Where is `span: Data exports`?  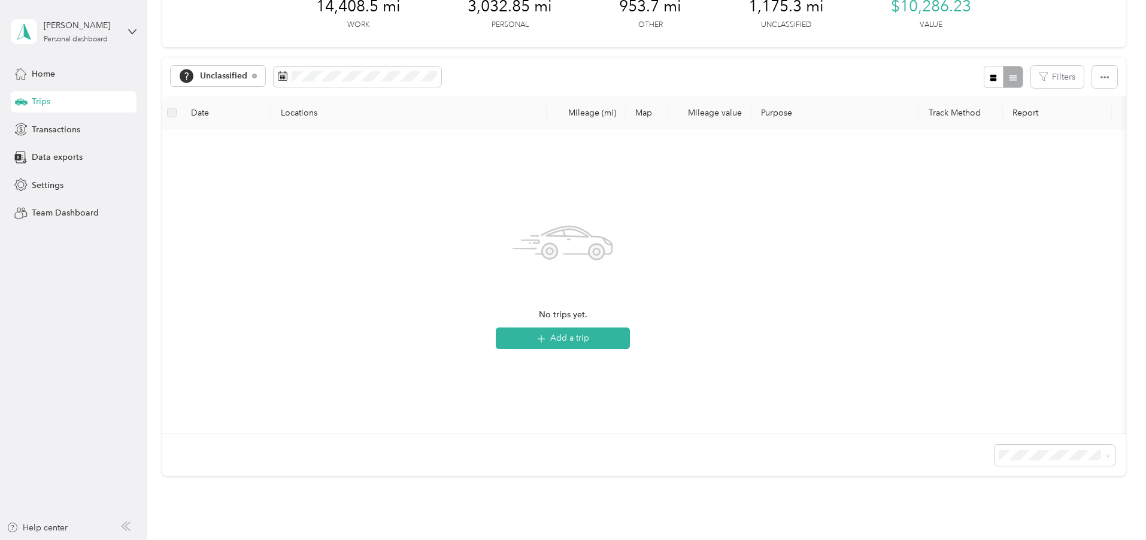 span: Data exports is located at coordinates (57, 157).